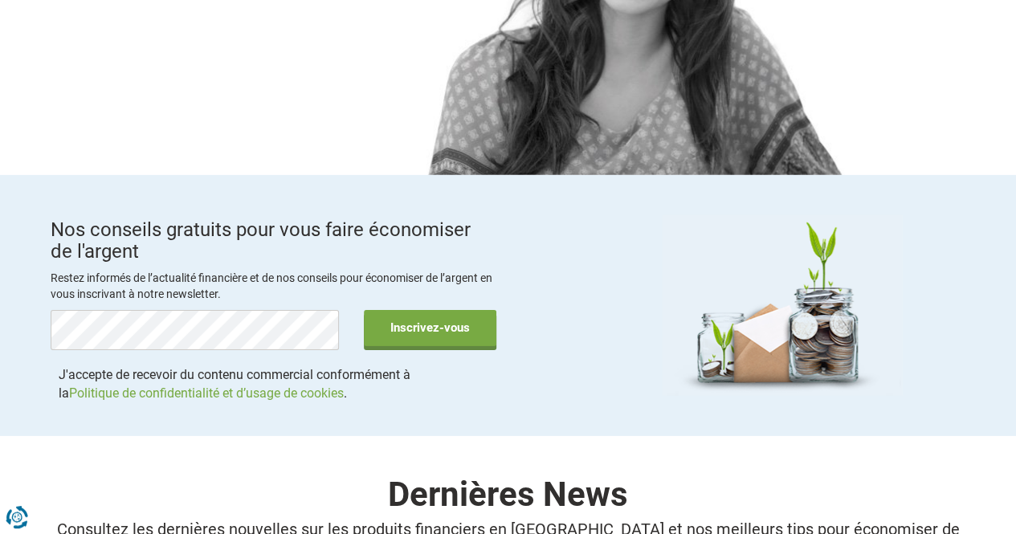 The width and height of the screenshot is (1016, 534). Describe the element at coordinates (509, 495) in the screenshot. I see `h3: Dernières News` at that location.